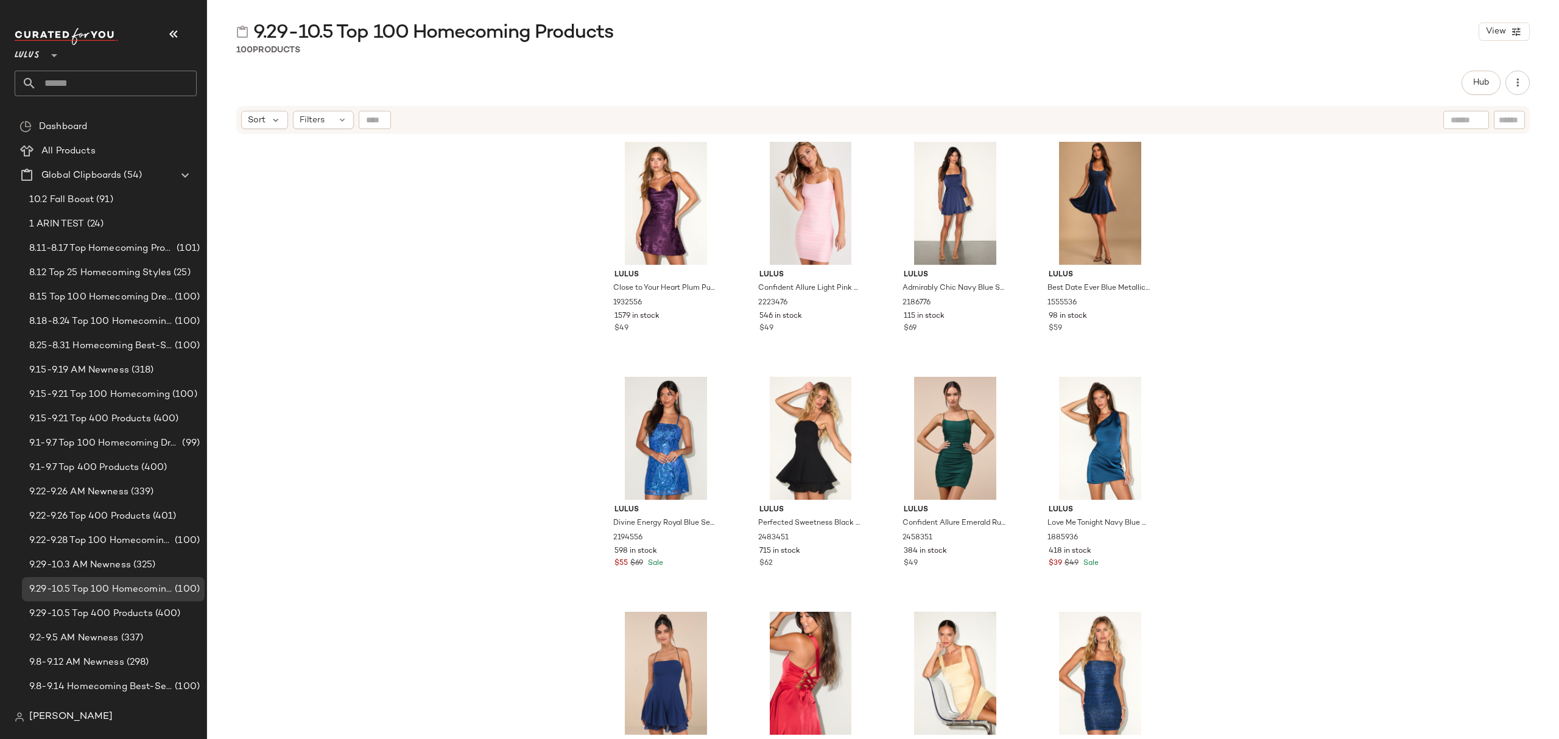 The width and height of the screenshot is (1559, 739). Describe the element at coordinates (664, 289) in the screenshot. I see `span: Close to Your Heart Plum Purple Satin Jacquard Cowl Slip Dress` at that location.